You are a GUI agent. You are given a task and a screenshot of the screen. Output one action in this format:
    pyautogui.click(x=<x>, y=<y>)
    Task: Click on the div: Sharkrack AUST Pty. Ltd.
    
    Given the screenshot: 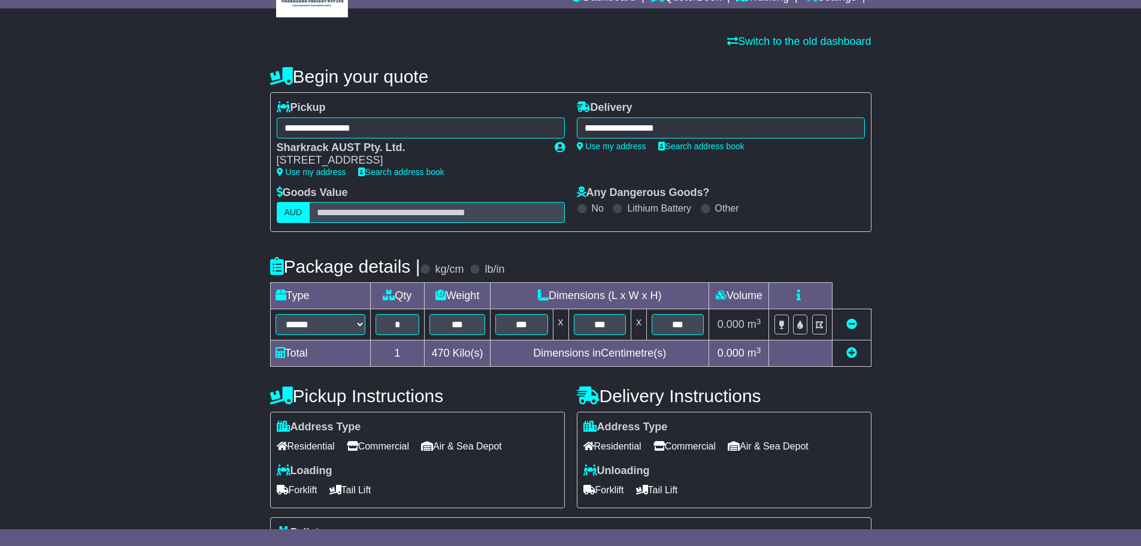 What is the action you would take?
    pyautogui.click(x=410, y=148)
    